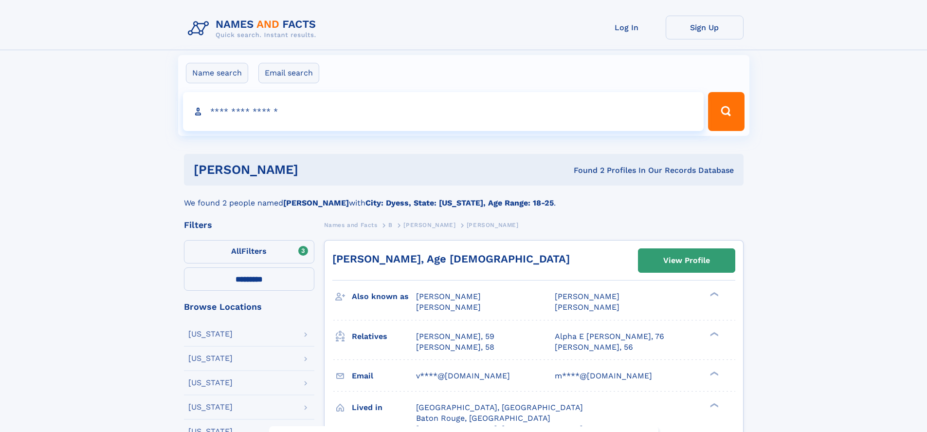 This screenshot has height=432, width=927. Describe the element at coordinates (443, 111) in the screenshot. I see `input: search input` at that location.